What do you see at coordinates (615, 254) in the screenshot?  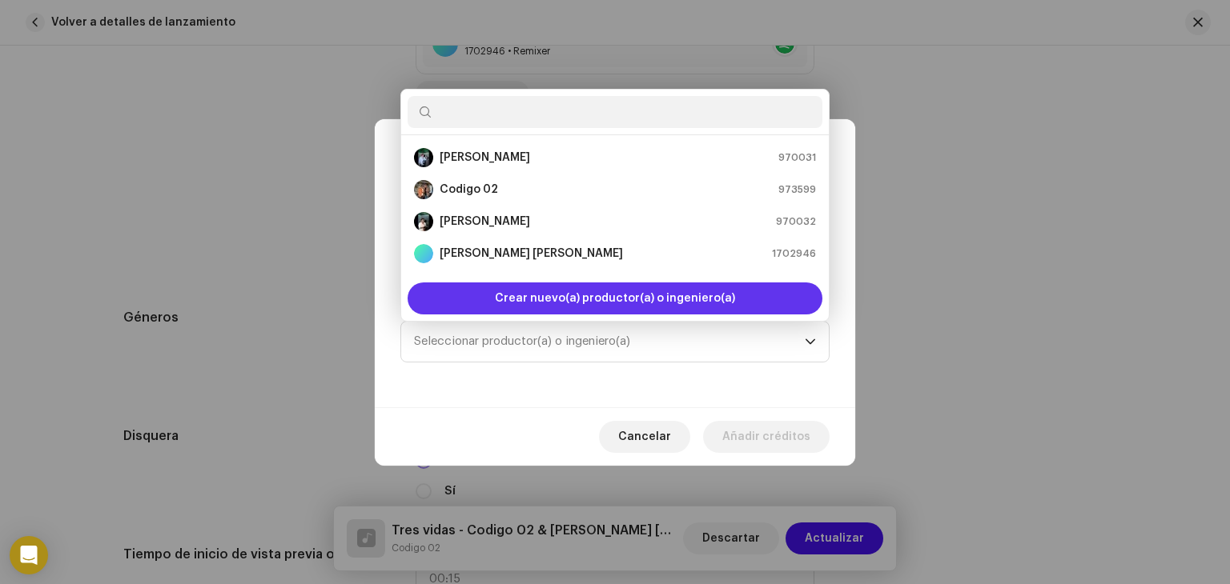 I see `li: MIGUEL ANGEL AZUERO` at bounding box center [615, 254].